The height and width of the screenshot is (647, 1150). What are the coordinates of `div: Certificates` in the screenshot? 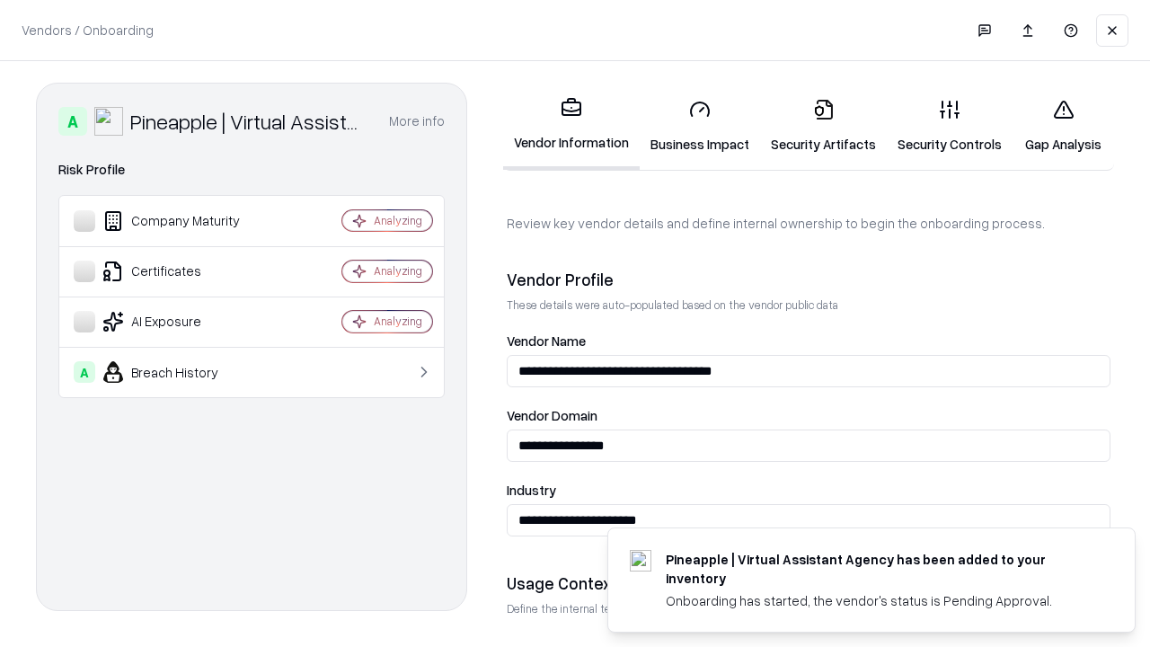 It's located at (181, 271).